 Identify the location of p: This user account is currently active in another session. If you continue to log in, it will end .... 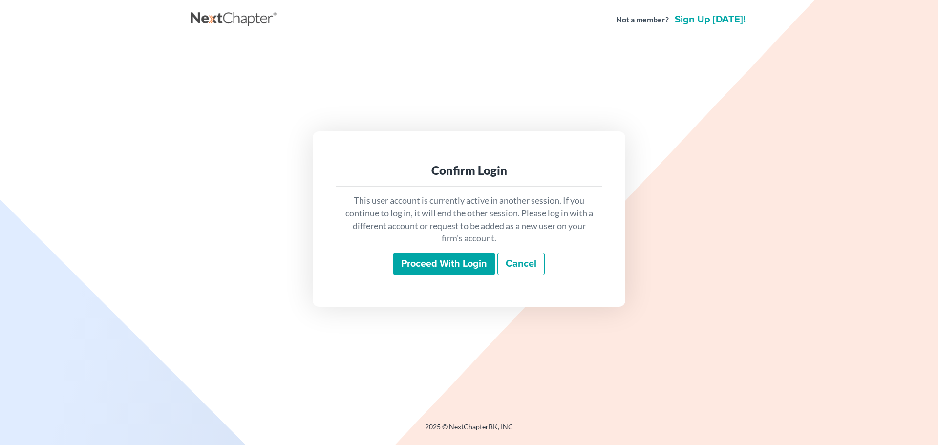
(469, 219).